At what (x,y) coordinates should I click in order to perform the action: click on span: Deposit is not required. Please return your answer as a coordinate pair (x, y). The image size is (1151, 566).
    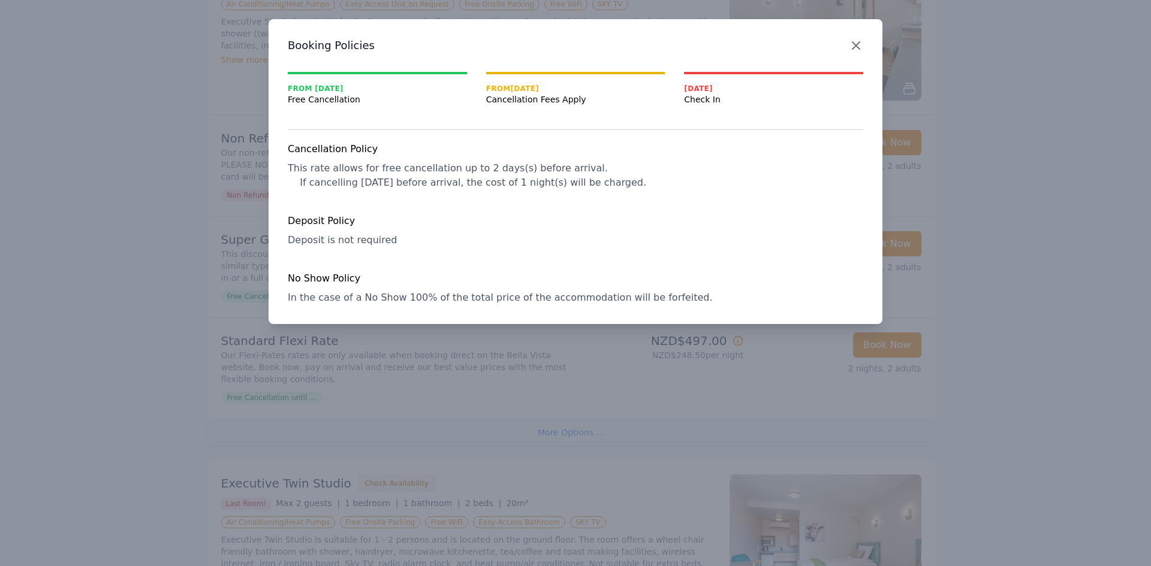
    Looking at the image, I should click on (342, 240).